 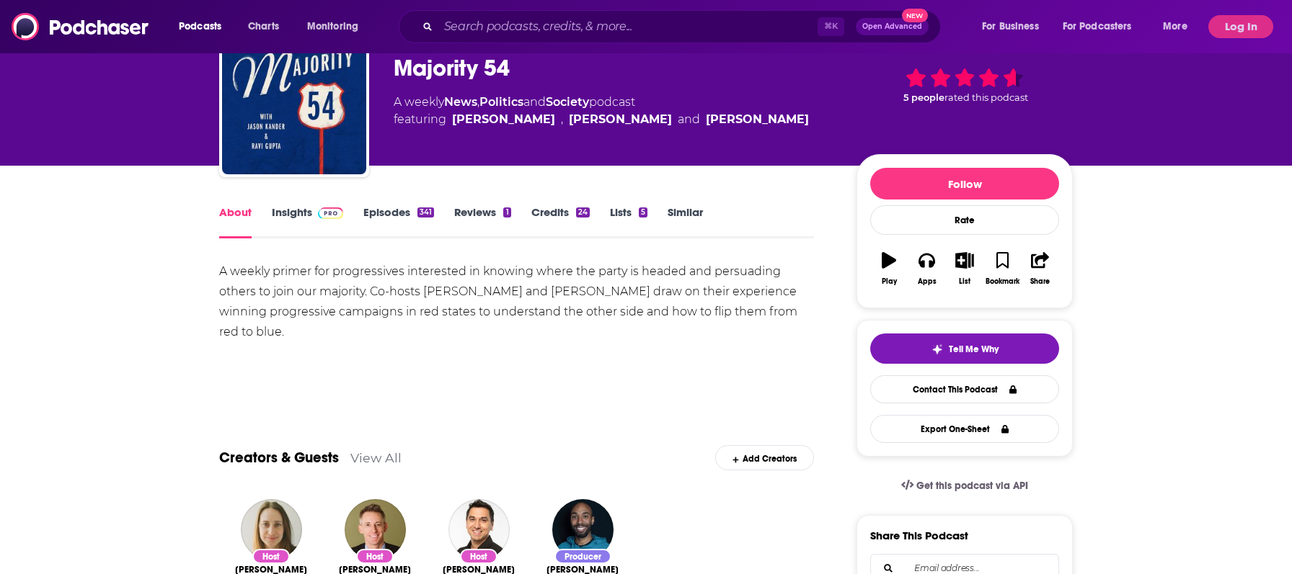 What do you see at coordinates (375, 530) in the screenshot?
I see `img: Jason Kander` at bounding box center [375, 530].